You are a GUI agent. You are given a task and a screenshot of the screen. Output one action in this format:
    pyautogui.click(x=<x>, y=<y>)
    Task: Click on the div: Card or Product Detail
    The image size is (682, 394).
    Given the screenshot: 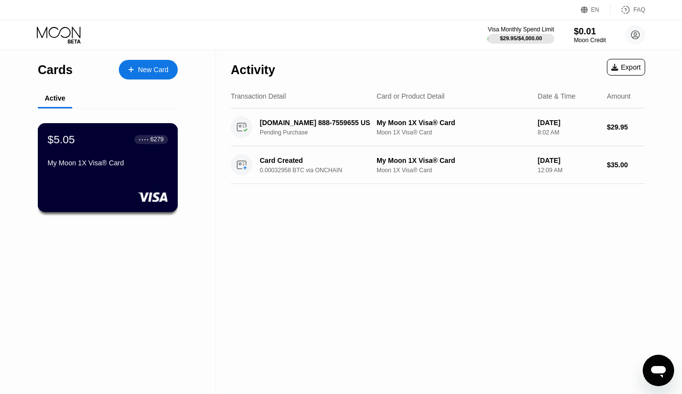 What is the action you would take?
    pyautogui.click(x=410, y=96)
    